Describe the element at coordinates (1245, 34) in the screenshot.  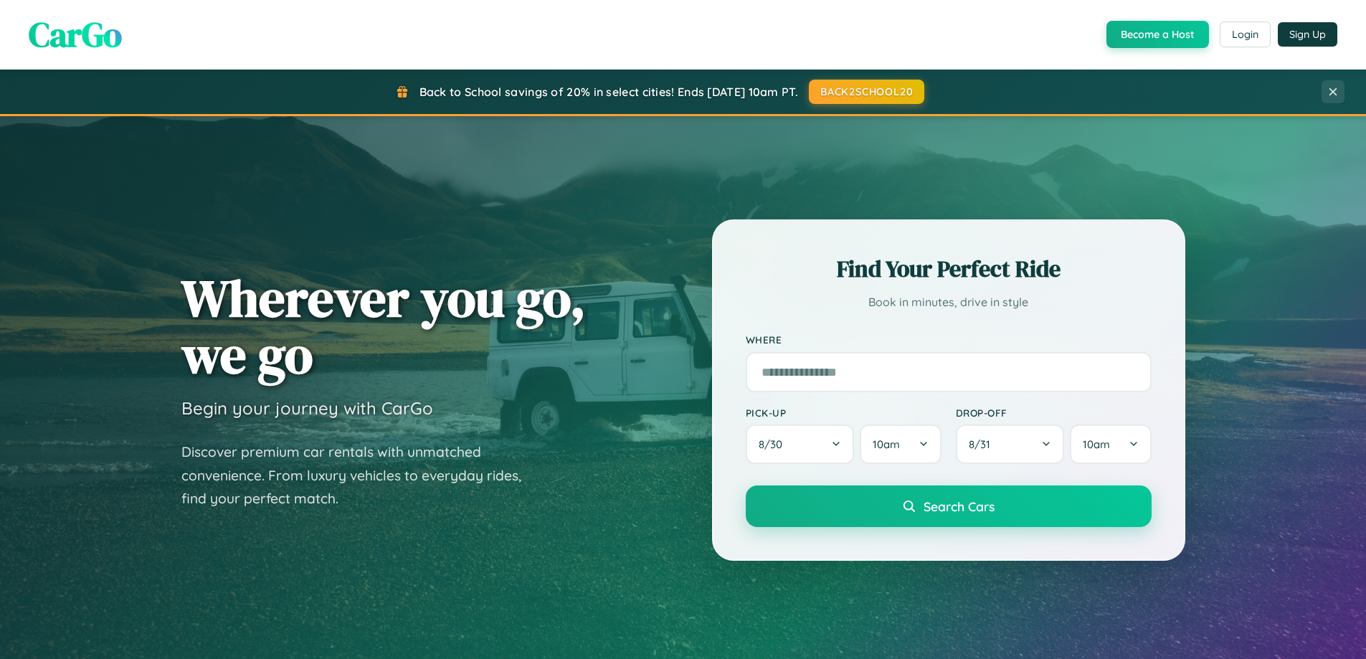
I see `button: Login` at that location.